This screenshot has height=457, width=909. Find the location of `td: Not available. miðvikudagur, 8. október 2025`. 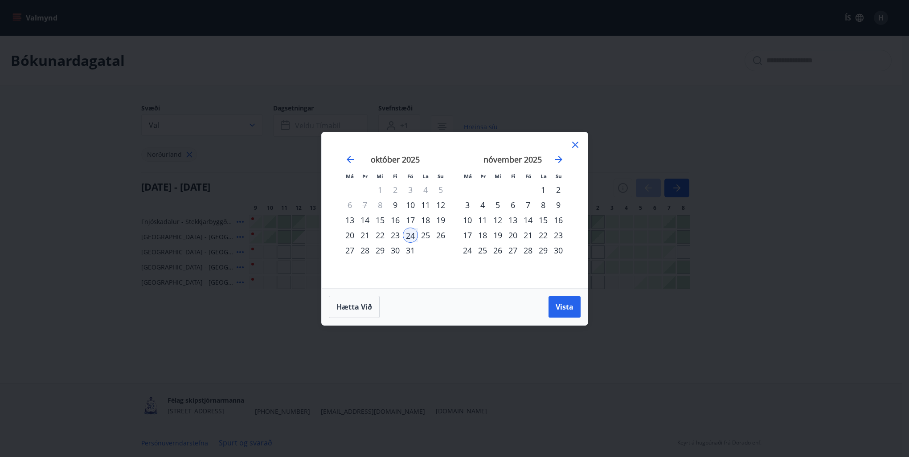

td: Not available. miðvikudagur, 8. október 2025 is located at coordinates (380, 205).